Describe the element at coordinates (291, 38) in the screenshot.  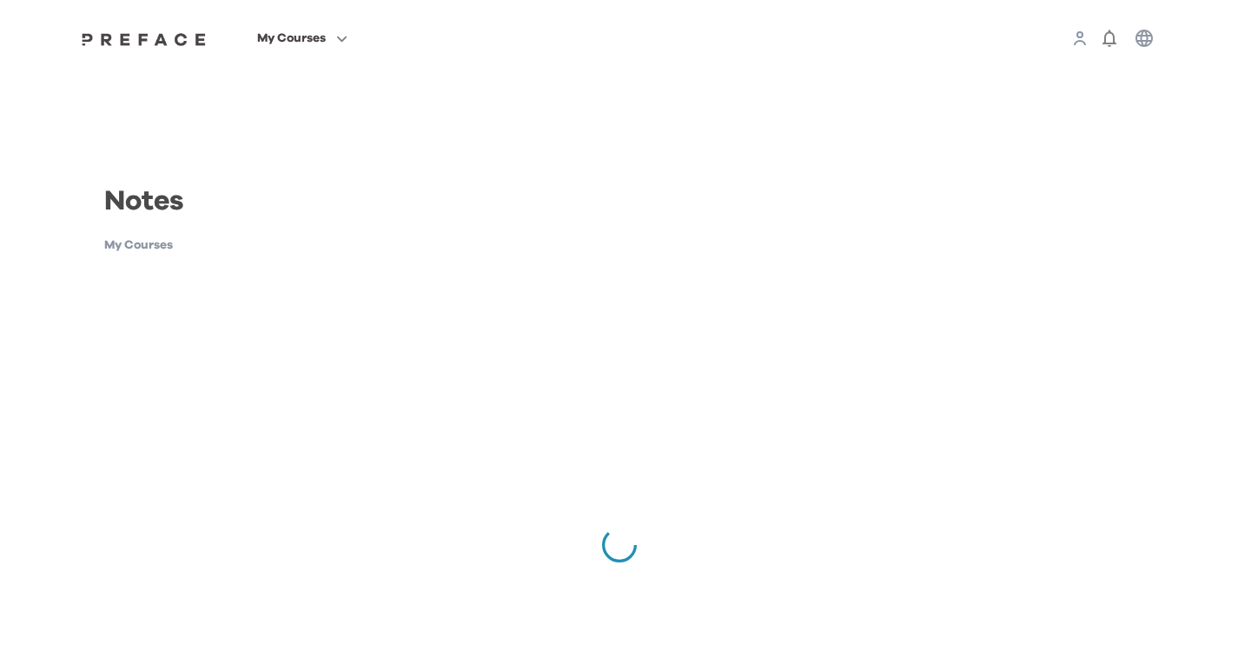
I see `span: My Courses` at that location.